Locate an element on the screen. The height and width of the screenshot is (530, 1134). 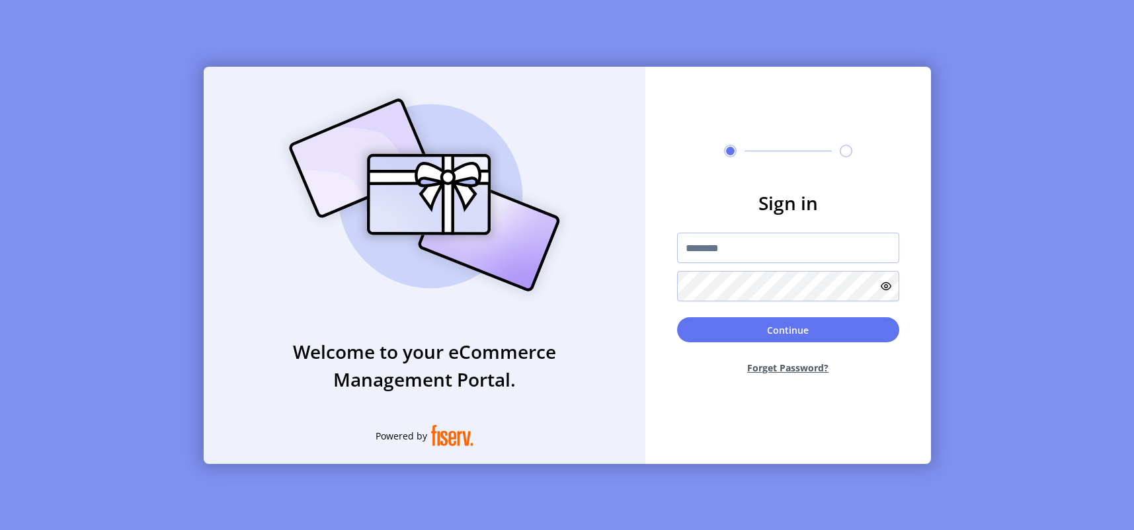
h3: Welcome to your eCommerce Management Portal. is located at coordinates (425, 366).